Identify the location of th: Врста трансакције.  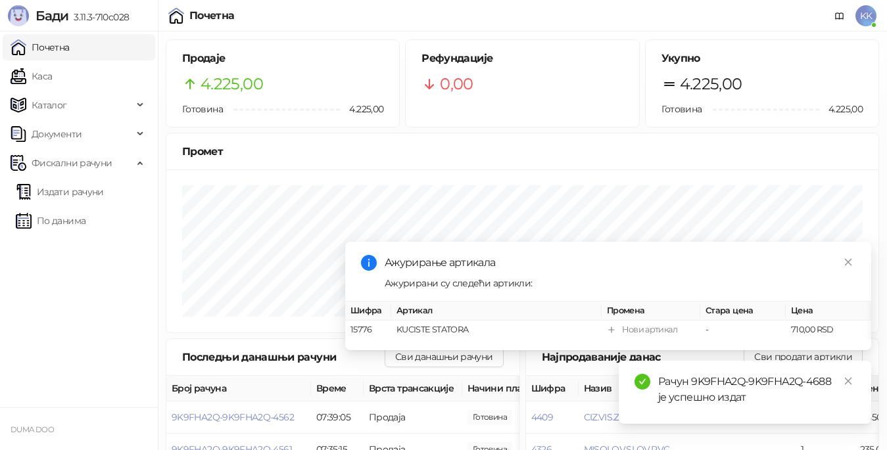
(413, 388).